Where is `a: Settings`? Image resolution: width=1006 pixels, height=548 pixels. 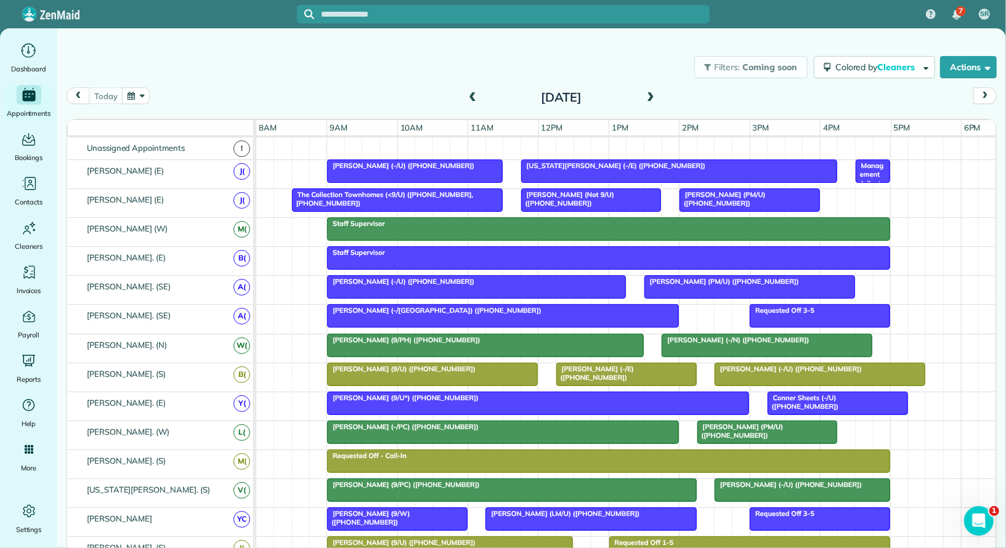 a: Settings is located at coordinates (28, 519).